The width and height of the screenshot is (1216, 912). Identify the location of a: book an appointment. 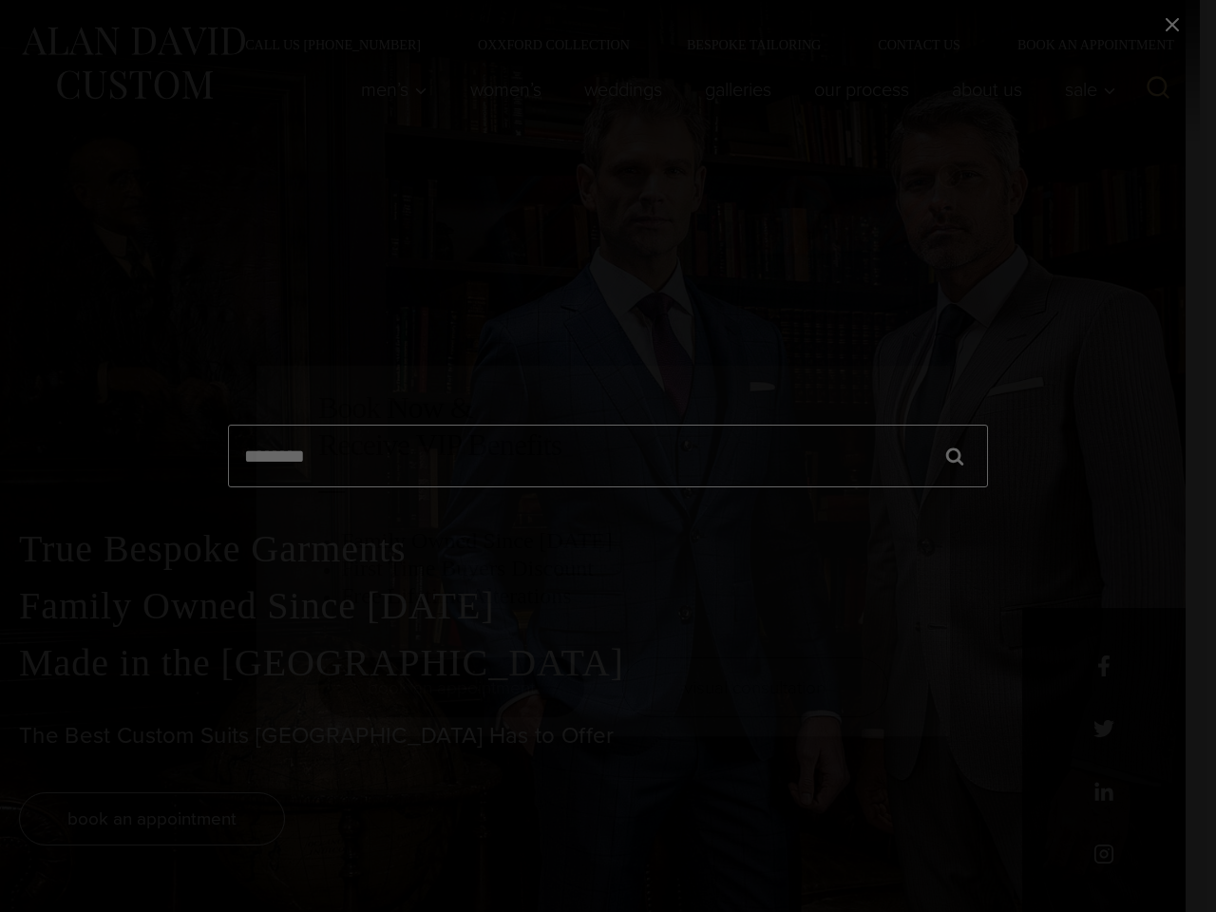
(451, 687).